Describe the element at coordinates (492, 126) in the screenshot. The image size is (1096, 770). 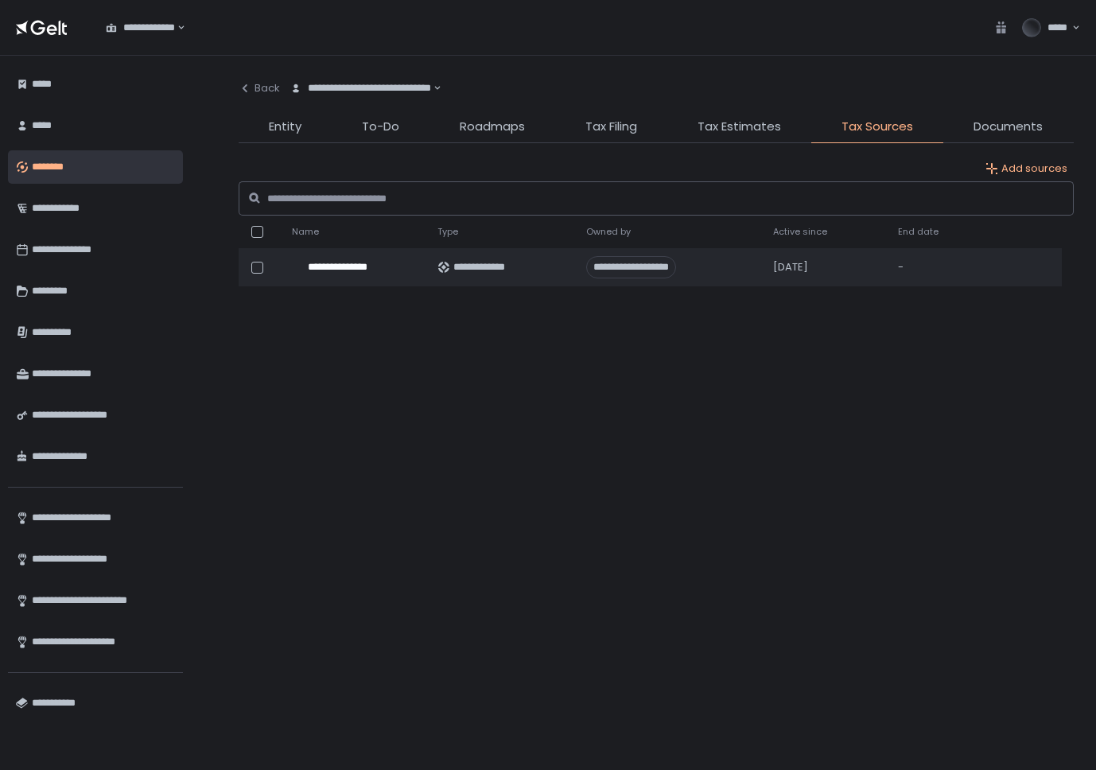
I see `span: Roadmaps` at that location.